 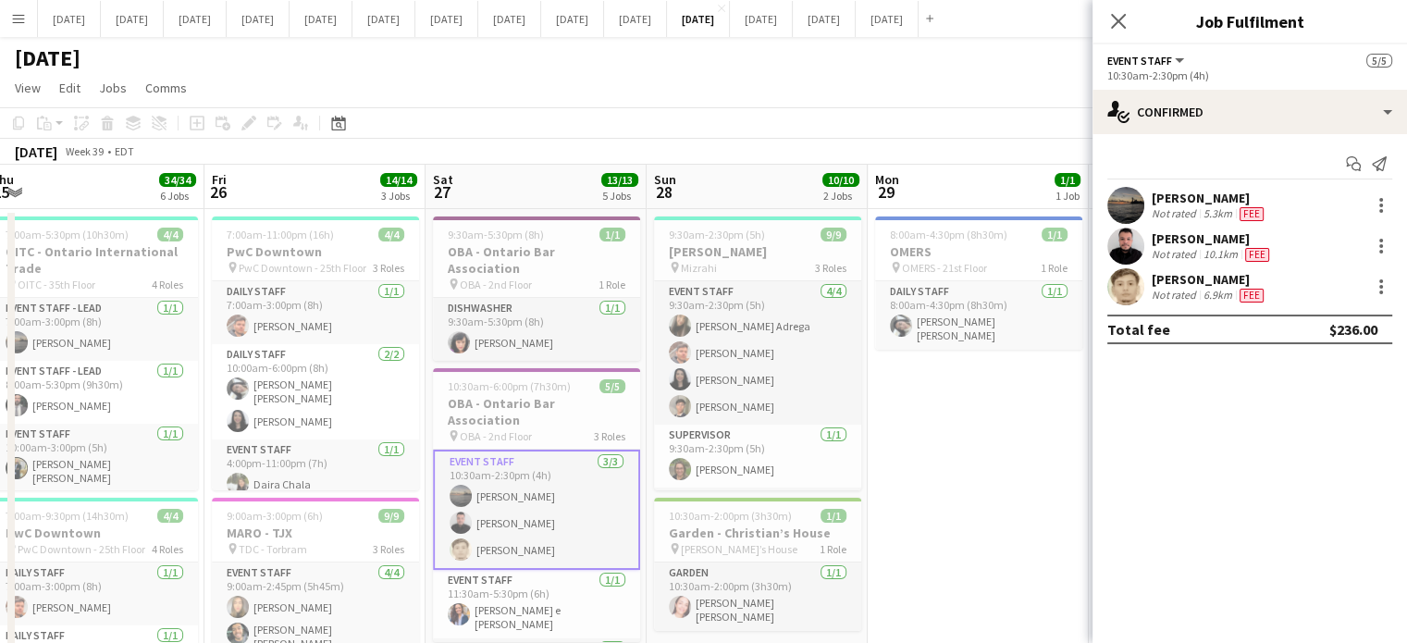 I want to click on span: OMERS - 21st Floor, so click(x=945, y=267).